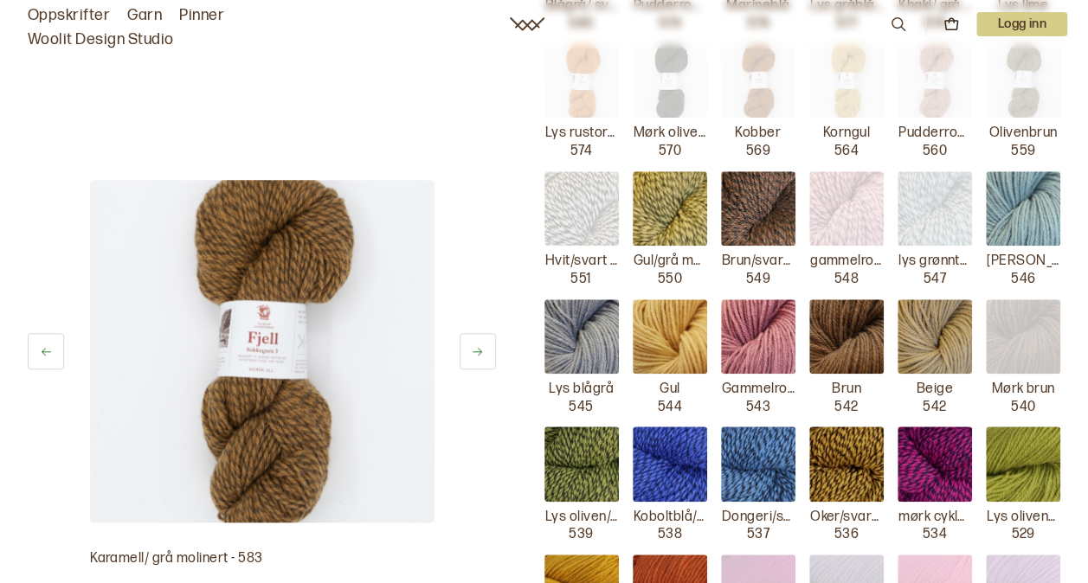 The width and height of the screenshot is (1088, 583). What do you see at coordinates (935, 389) in the screenshot?
I see `p: Beige` at bounding box center [935, 389].